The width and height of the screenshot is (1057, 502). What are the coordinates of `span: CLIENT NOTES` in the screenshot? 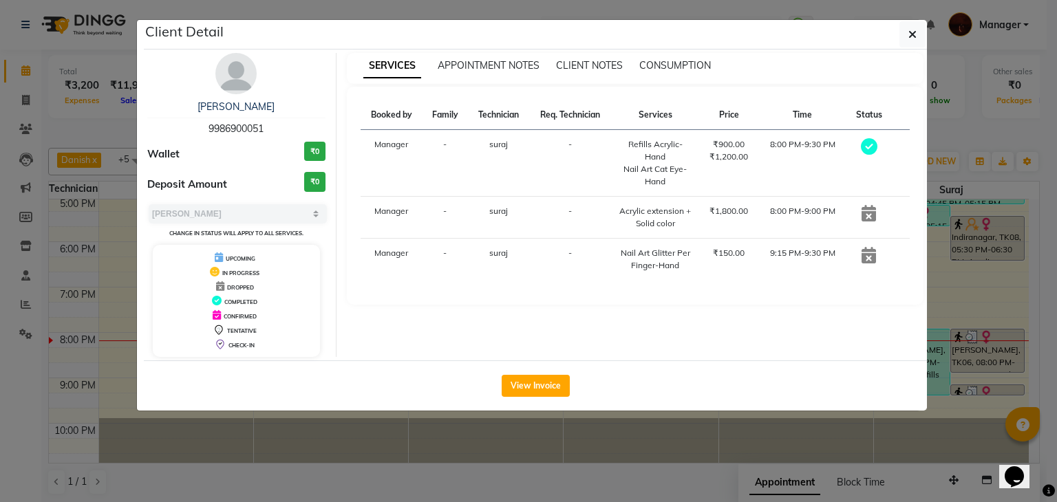 It's located at (589, 65).